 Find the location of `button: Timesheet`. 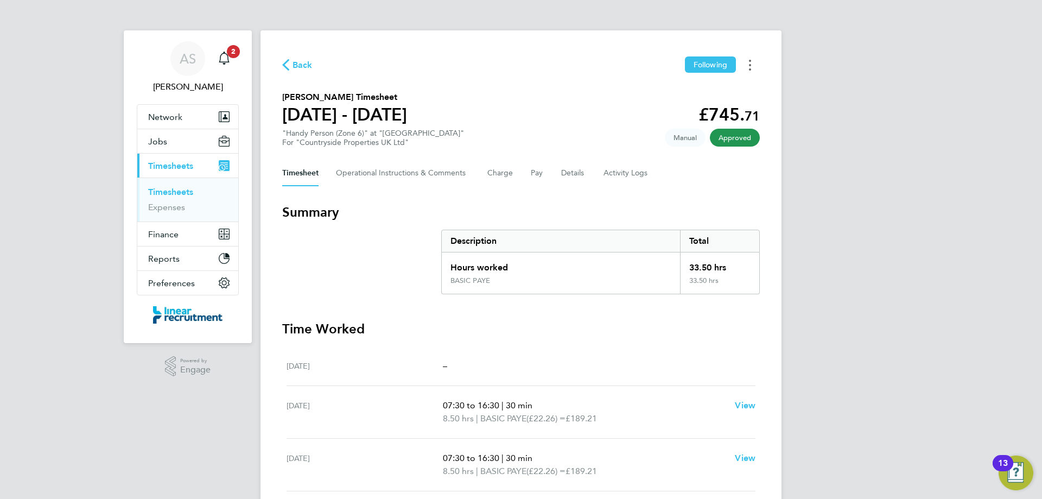

button: Timesheet is located at coordinates (300, 173).